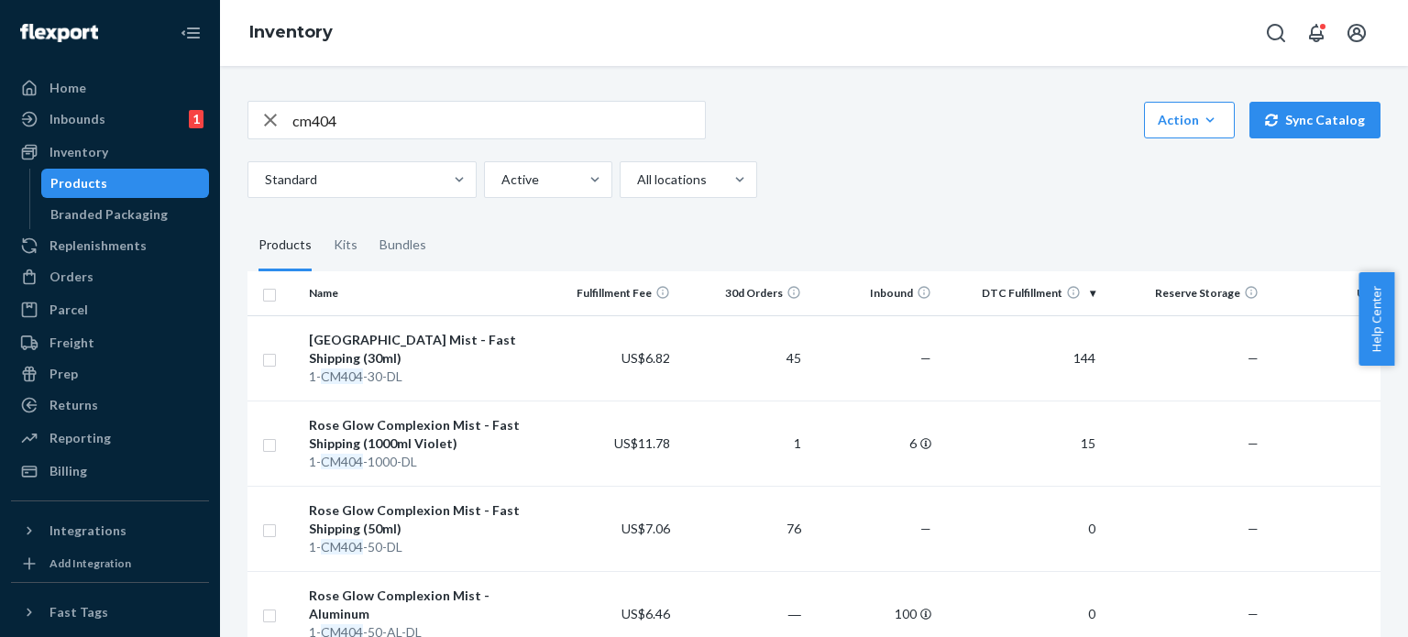 This screenshot has width=1408, height=637. What do you see at coordinates (68, 471) in the screenshot?
I see `div: Billing` at bounding box center [68, 471].